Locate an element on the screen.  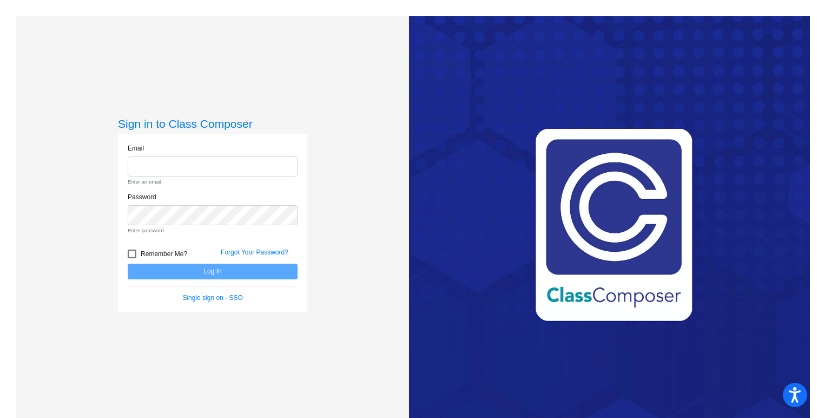
a: Forgot Your Password? is located at coordinates (254, 252).